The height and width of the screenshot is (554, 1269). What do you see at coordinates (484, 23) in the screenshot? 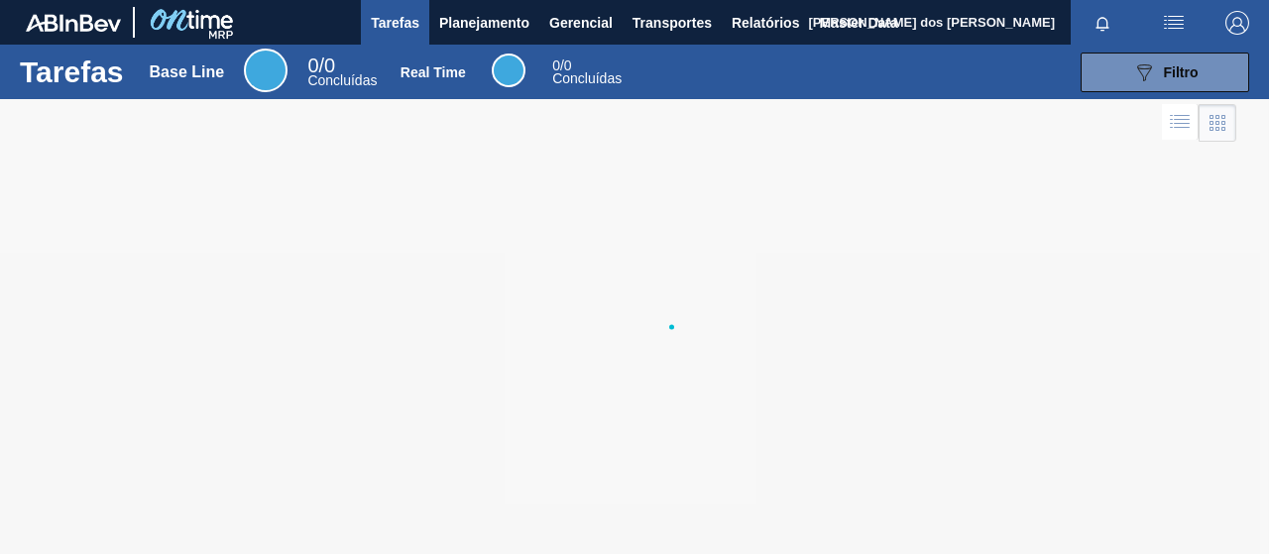
I see `span: Planejamento` at bounding box center [484, 23].